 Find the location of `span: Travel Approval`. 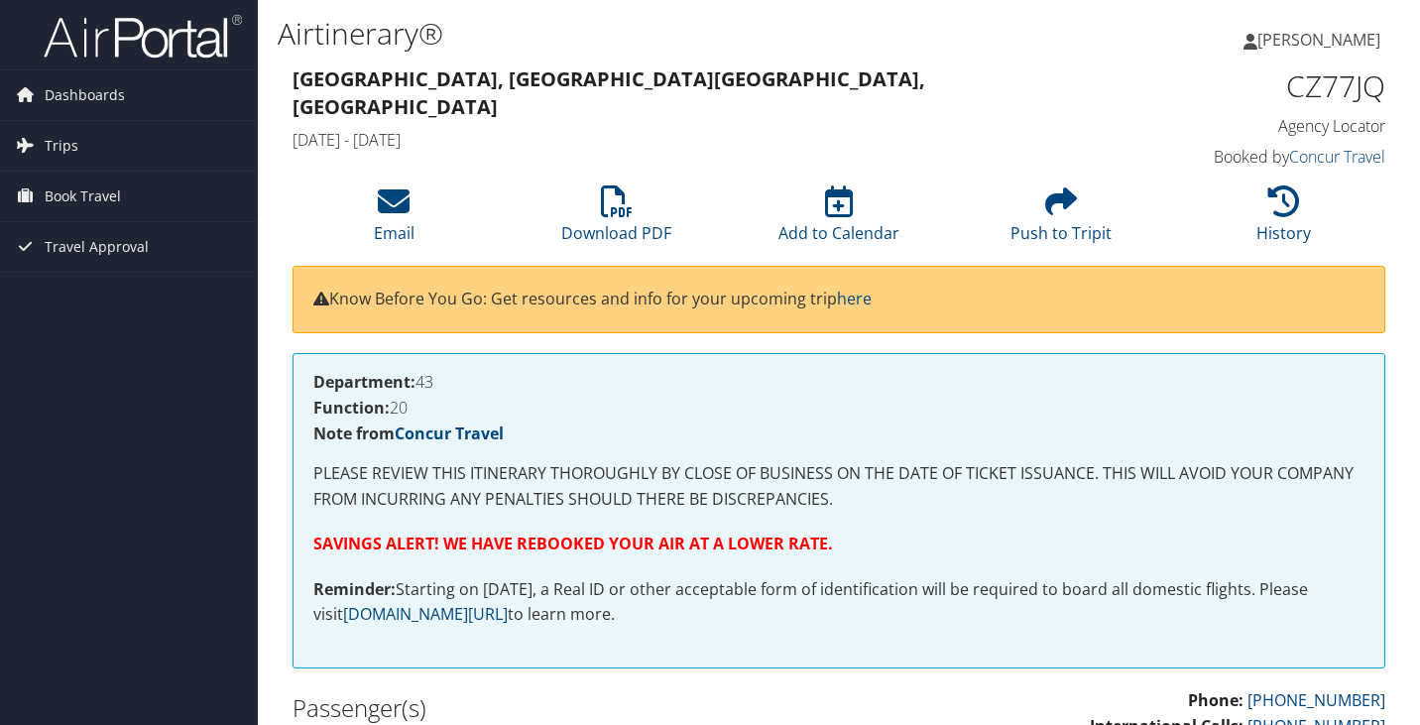

span: Travel Approval is located at coordinates (96, 247).